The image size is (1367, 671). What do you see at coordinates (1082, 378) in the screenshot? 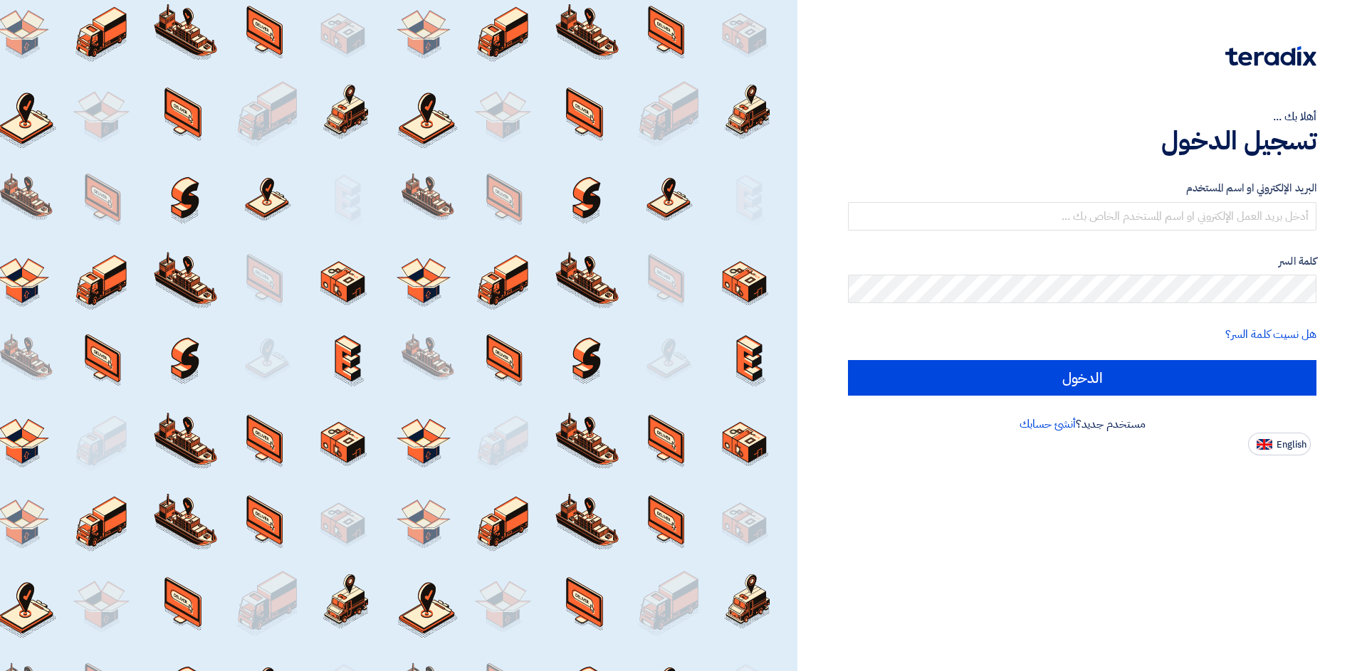
I see `input: الدخول` at bounding box center [1082, 378].